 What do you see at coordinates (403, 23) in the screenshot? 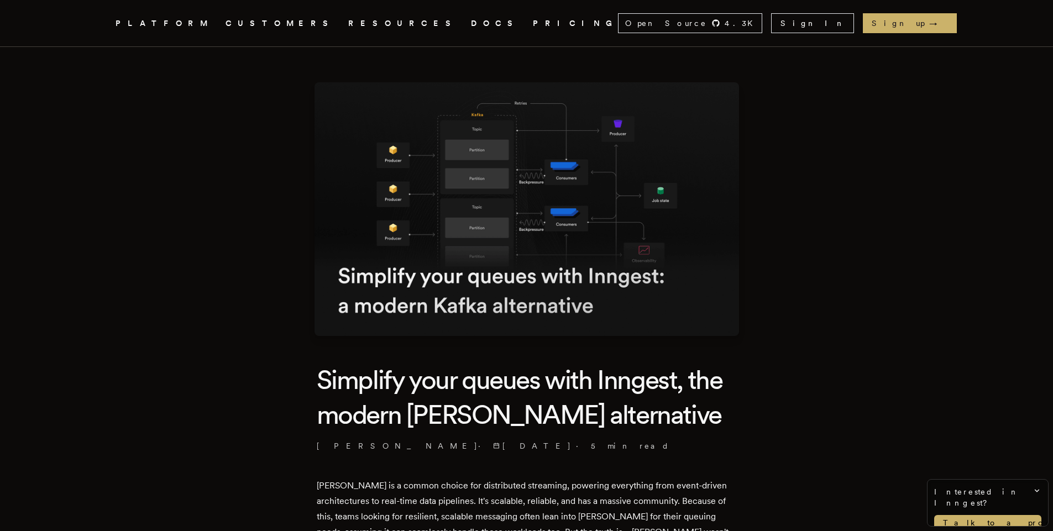
I see `span: RESOURCES` at bounding box center [403, 23].